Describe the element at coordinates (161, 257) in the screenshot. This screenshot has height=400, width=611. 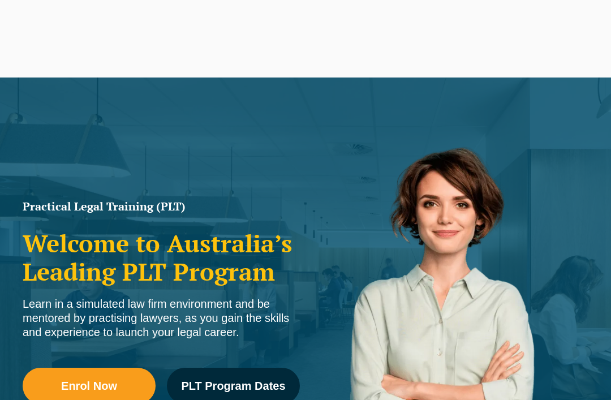
I see `h2: Welcome to Australia’s Leading PLT Program` at that location.